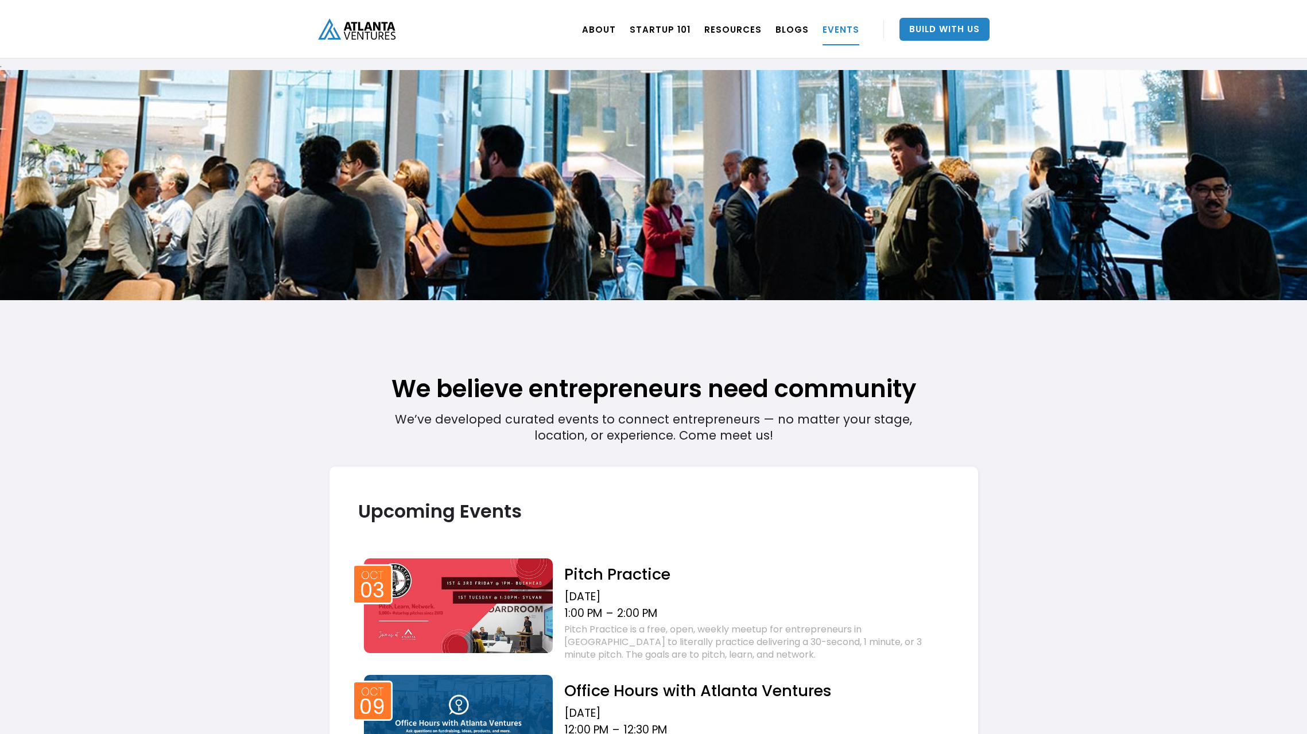 This screenshot has height=734, width=1307. Describe the element at coordinates (756, 574) in the screenshot. I see `h2: Pitch Practice` at that location.